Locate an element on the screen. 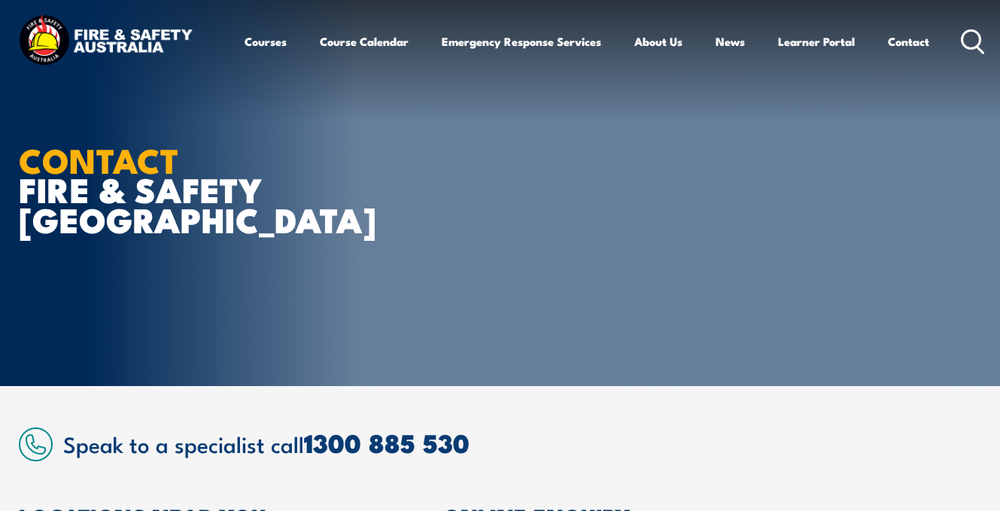  a: Course Calendar is located at coordinates (364, 41).